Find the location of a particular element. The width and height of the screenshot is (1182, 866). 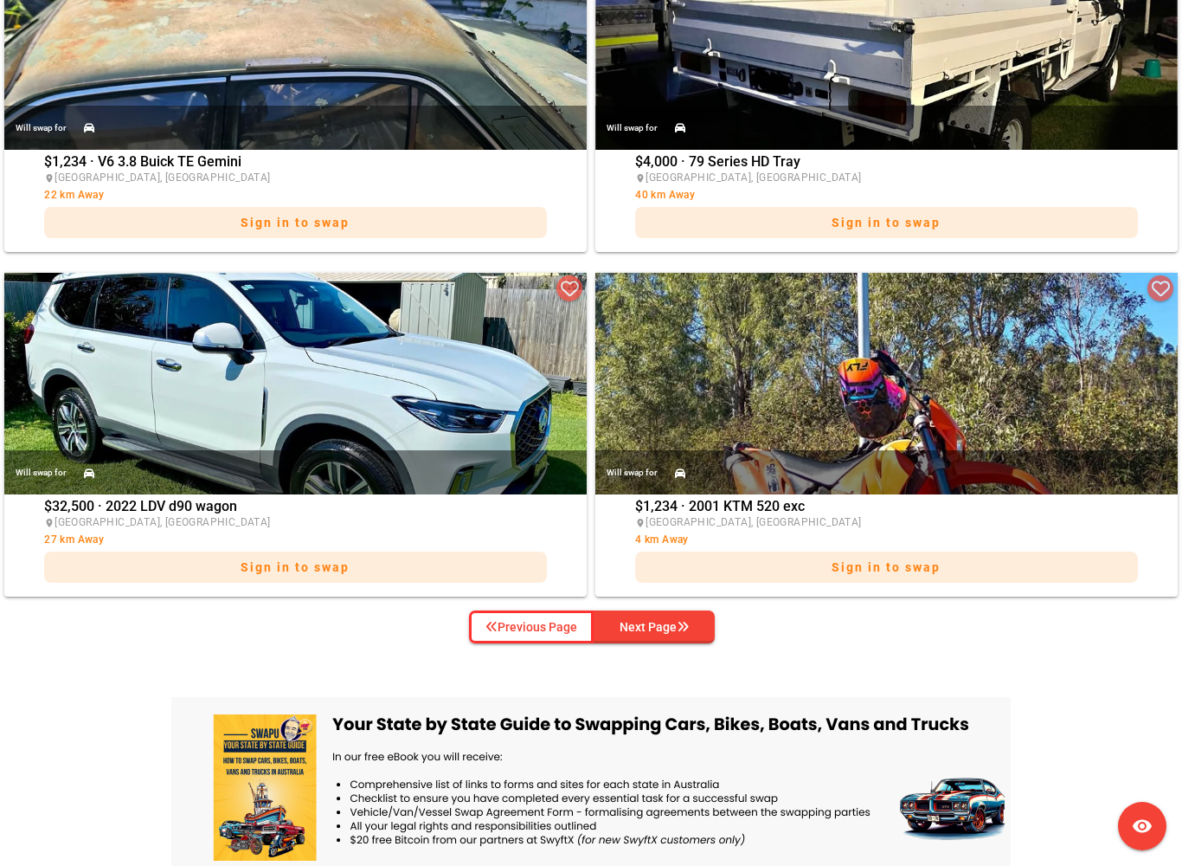

div: $1,234 · V6 3.8 Buick TE Gemini is located at coordinates (295, 201).